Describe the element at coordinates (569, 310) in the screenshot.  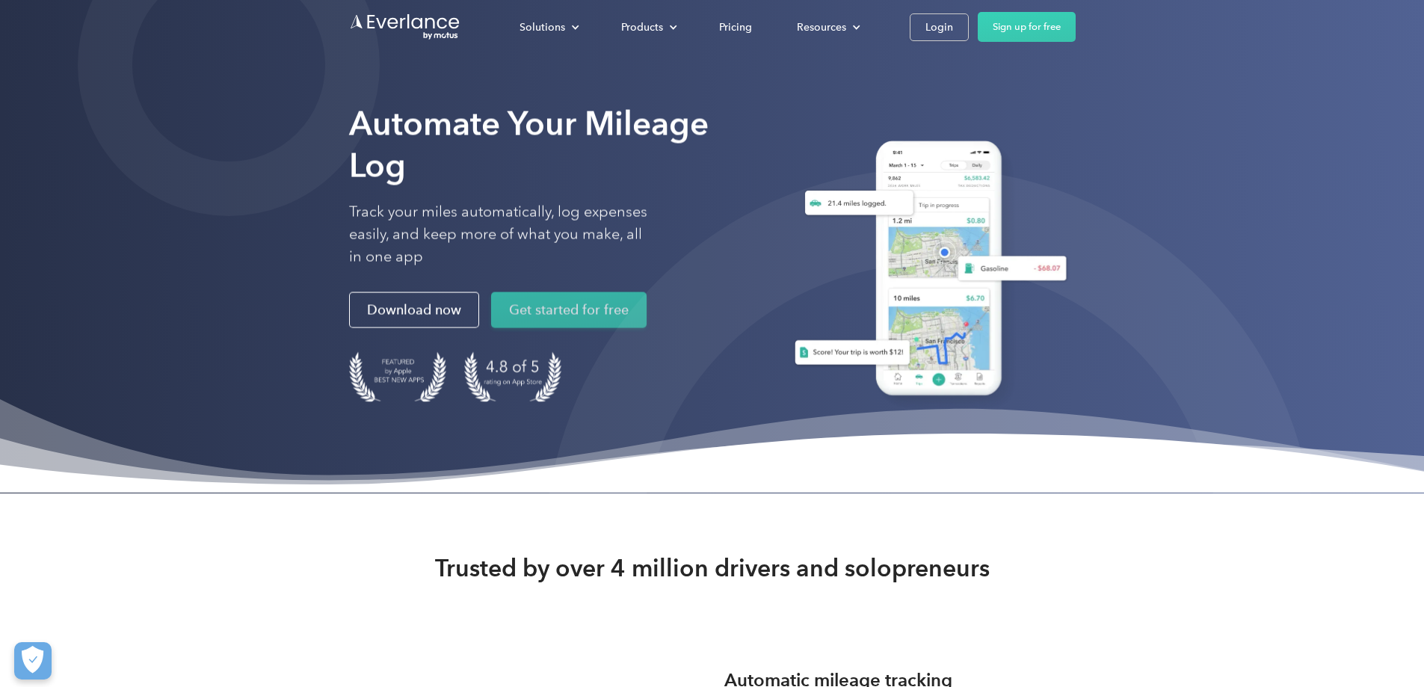
I see `a: Get started for free` at that location.